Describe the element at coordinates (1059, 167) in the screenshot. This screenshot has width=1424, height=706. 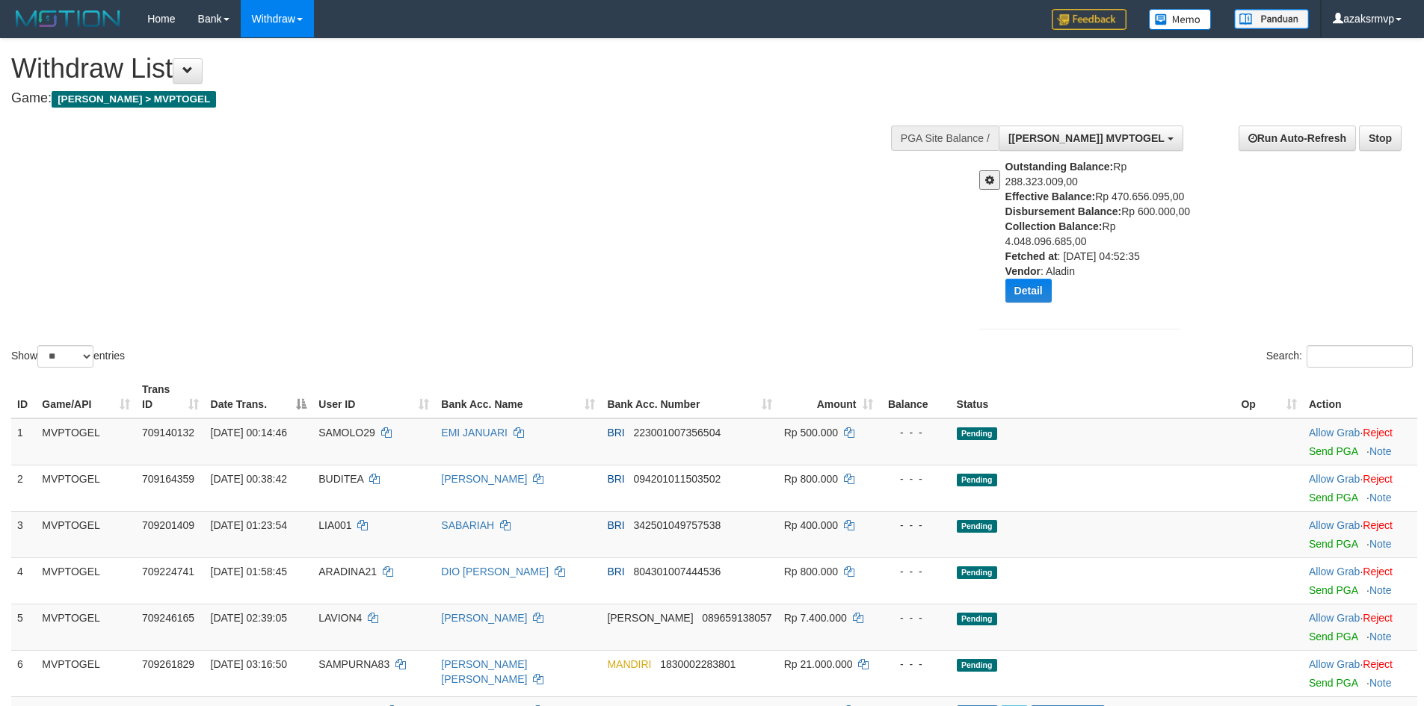
I see `b: Outstanding Balance:` at that location.